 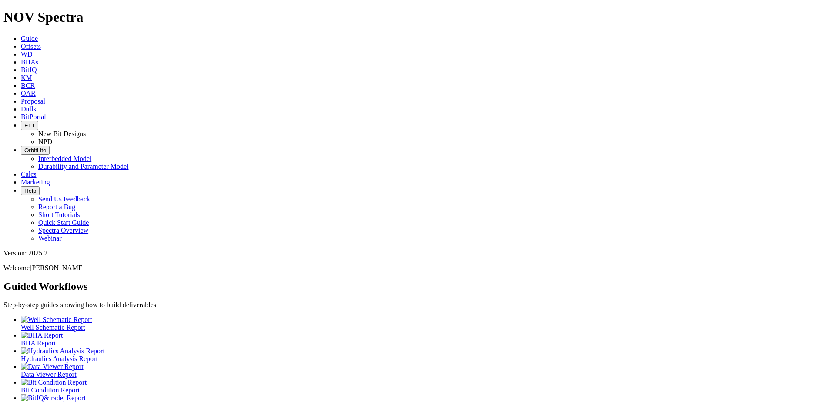 What do you see at coordinates (424, 354) in the screenshot?
I see `a: Hydraulics Analysis Report Hydraulics Analysis Report` at bounding box center [424, 354].